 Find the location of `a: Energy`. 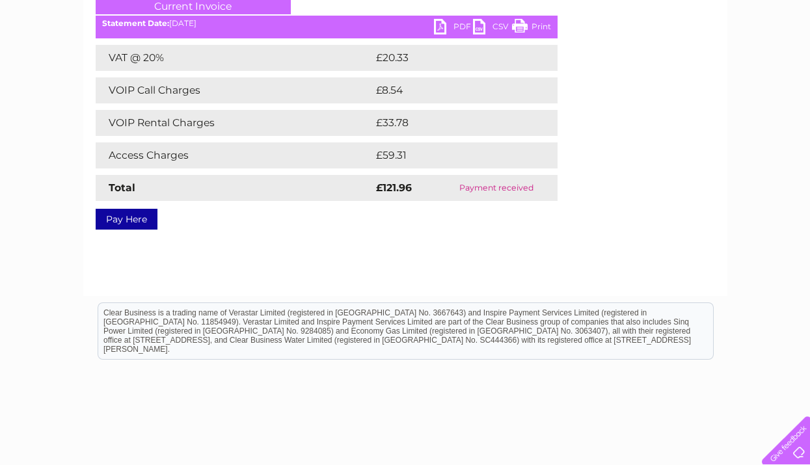

a: Energy is located at coordinates (628, 60).